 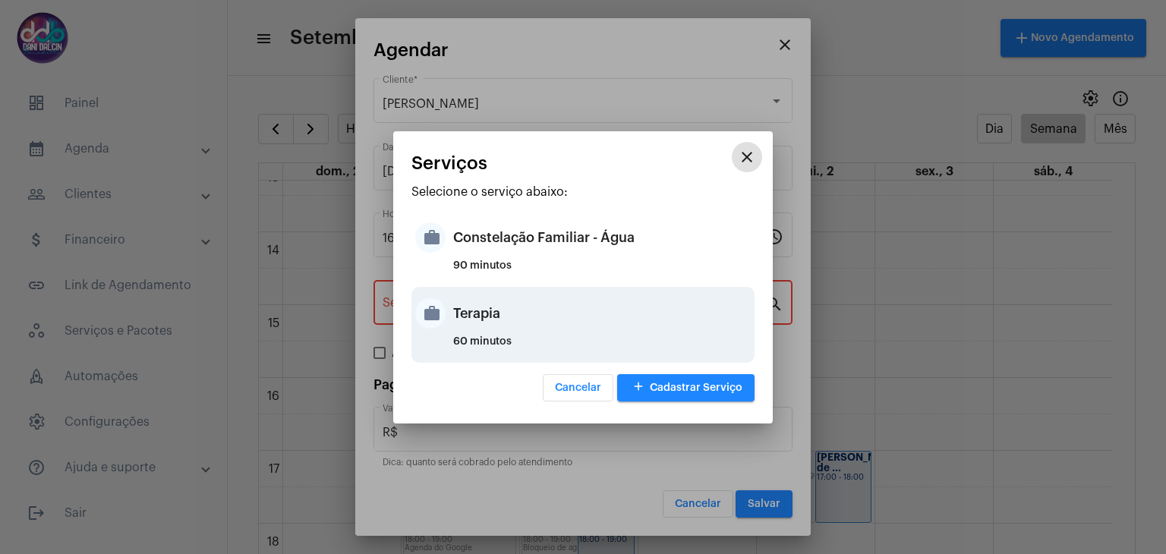 I want to click on span: Cancelar, so click(x=578, y=388).